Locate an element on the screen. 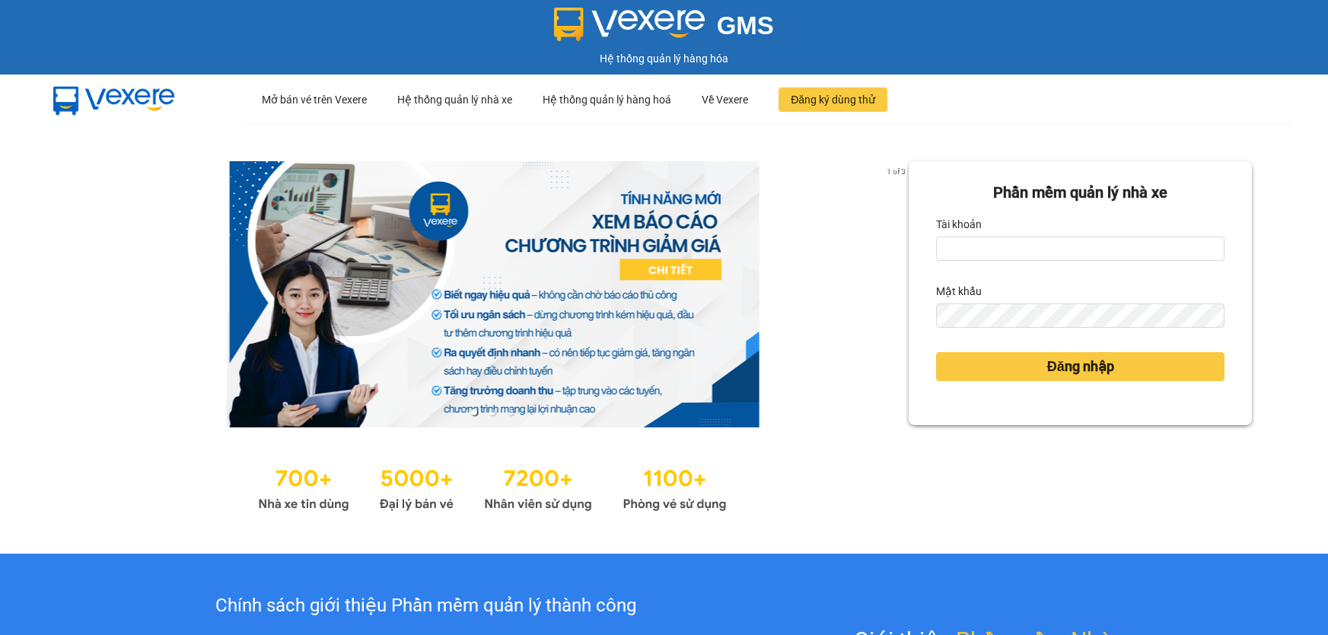 This screenshot has height=635, width=1328. span: Đăng ký dùng thử is located at coordinates (832, 100).